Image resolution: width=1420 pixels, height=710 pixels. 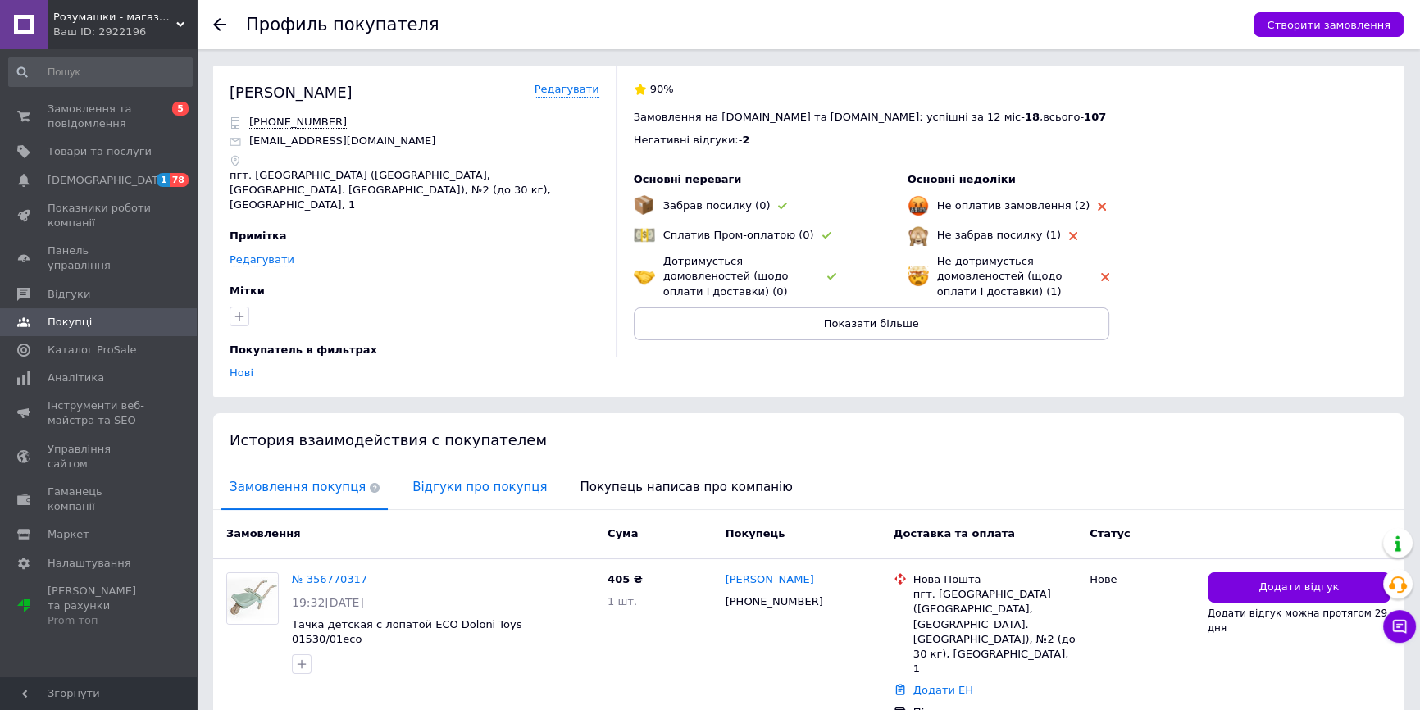 I want to click on span: Статус, so click(x=1110, y=533).